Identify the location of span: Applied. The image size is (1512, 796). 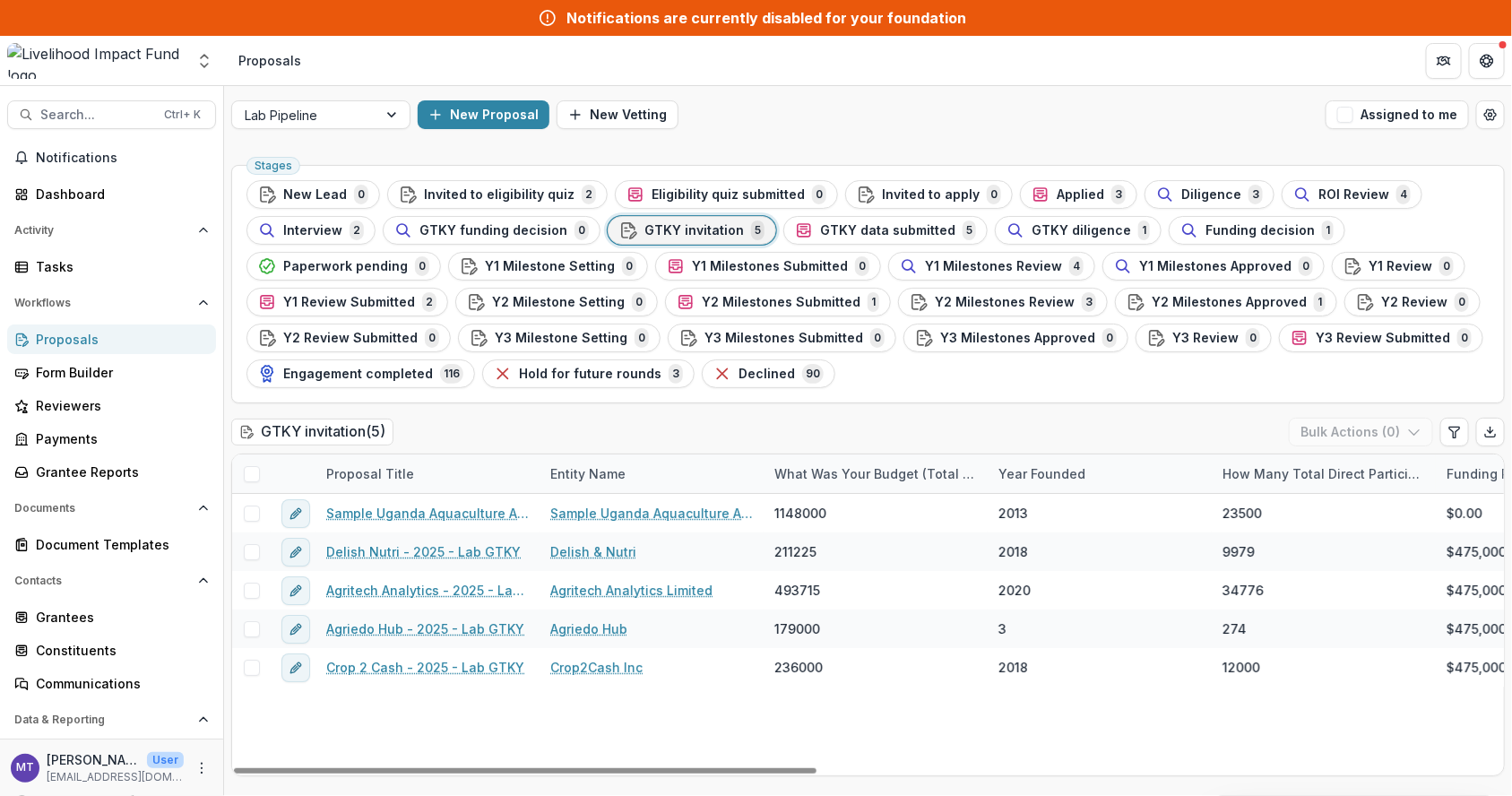
(1081, 195).